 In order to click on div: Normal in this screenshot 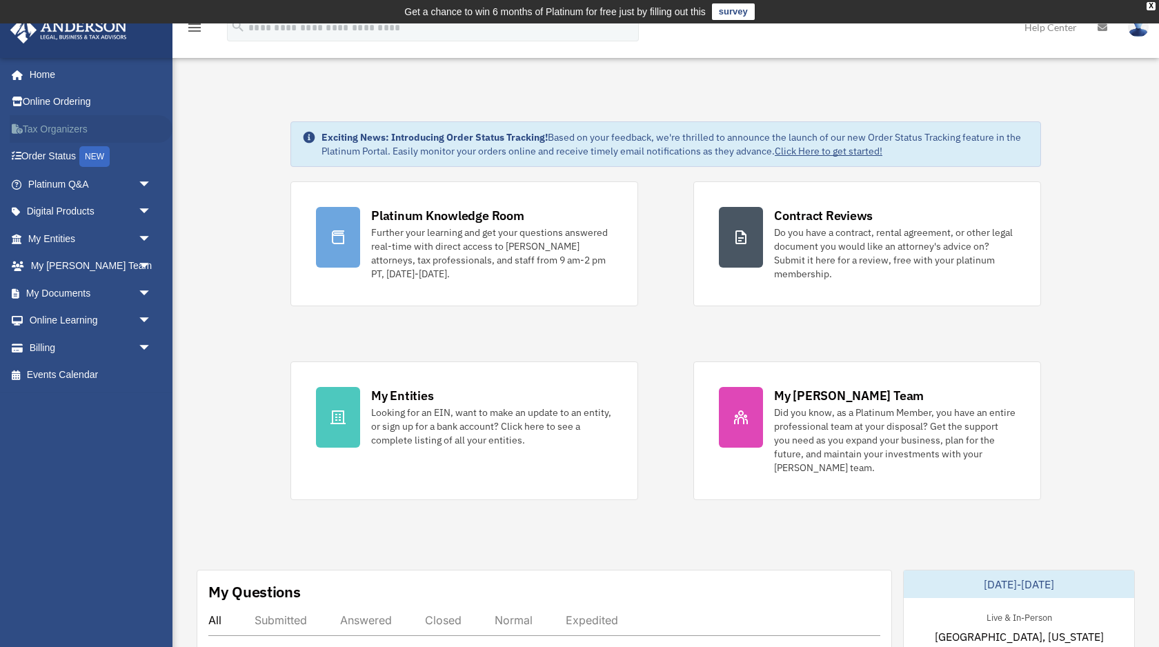, I will do `click(513, 620)`.